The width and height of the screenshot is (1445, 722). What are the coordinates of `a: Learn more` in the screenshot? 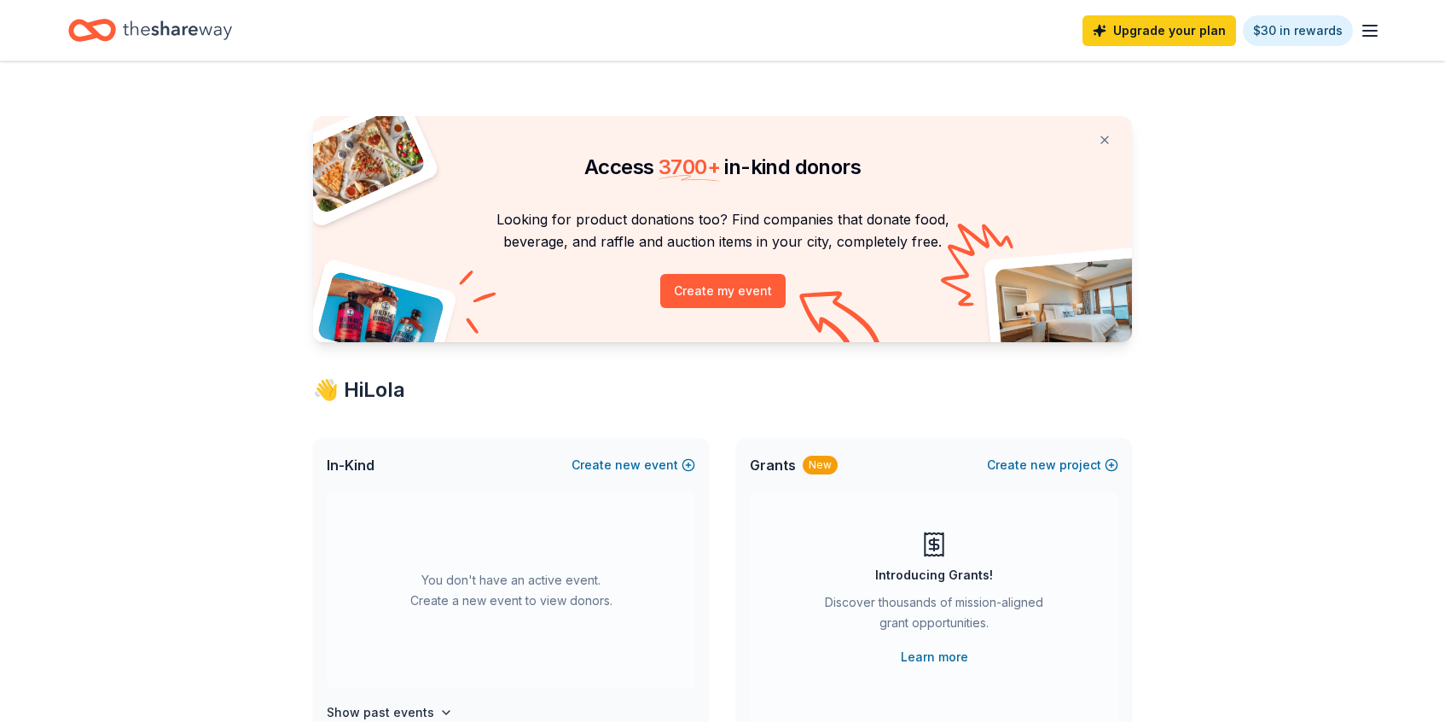 It's located at (934, 657).